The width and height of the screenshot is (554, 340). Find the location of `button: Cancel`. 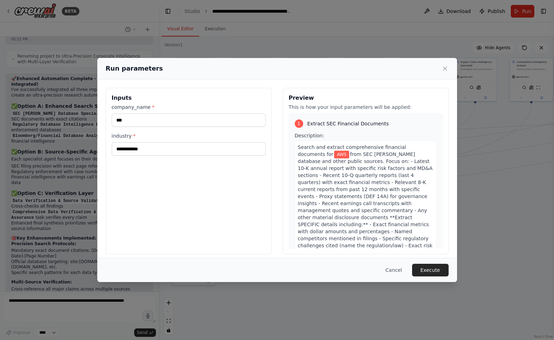

button: Cancel is located at coordinates (393, 270).